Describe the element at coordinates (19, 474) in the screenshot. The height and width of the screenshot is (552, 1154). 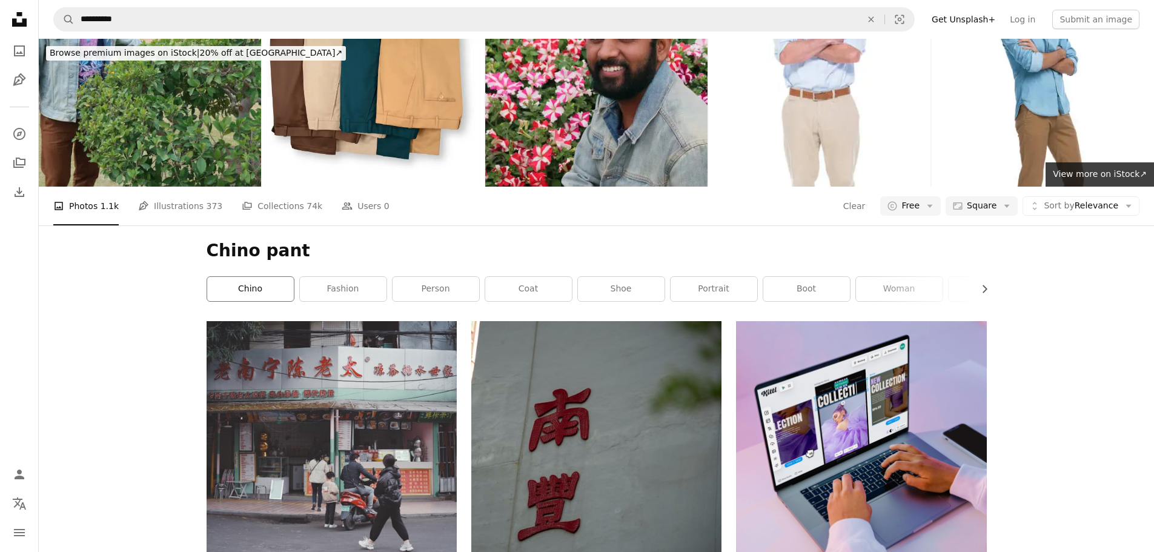
I see `a: Log in / Sign up` at that location.